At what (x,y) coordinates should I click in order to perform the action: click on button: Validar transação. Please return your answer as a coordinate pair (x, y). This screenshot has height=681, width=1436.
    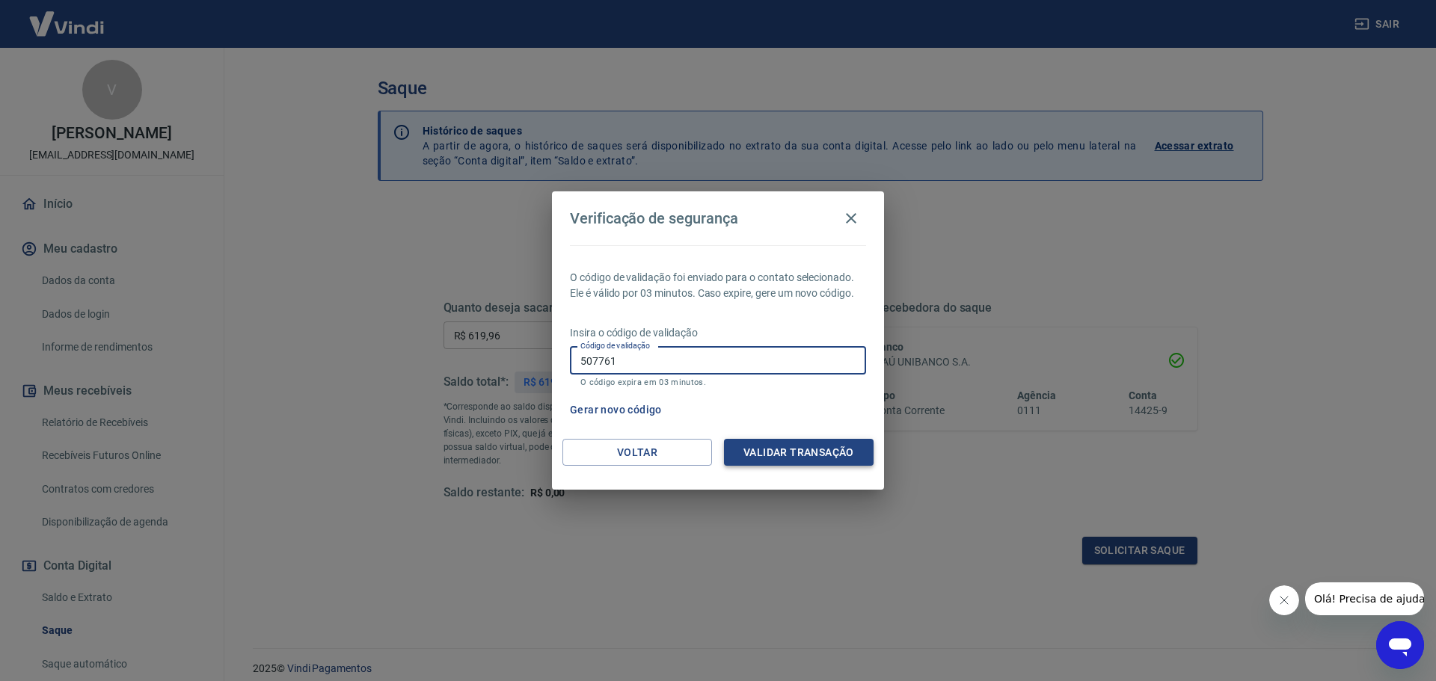
    Looking at the image, I should click on (799, 452).